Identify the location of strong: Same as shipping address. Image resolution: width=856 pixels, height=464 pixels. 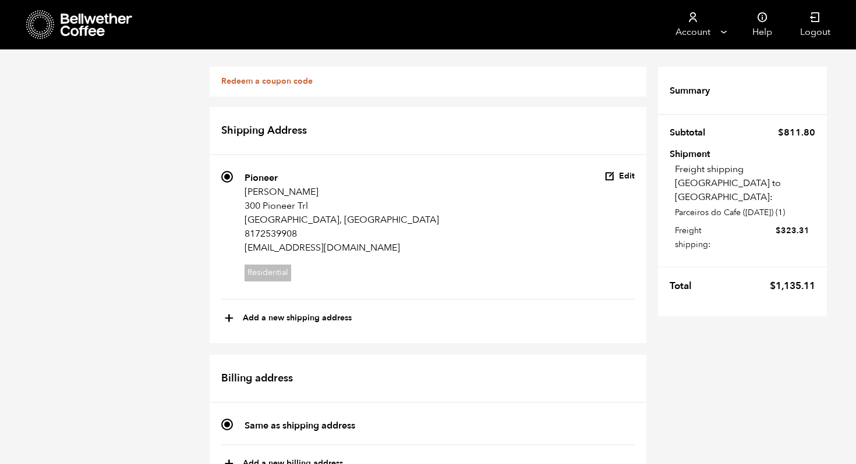
(300, 426).